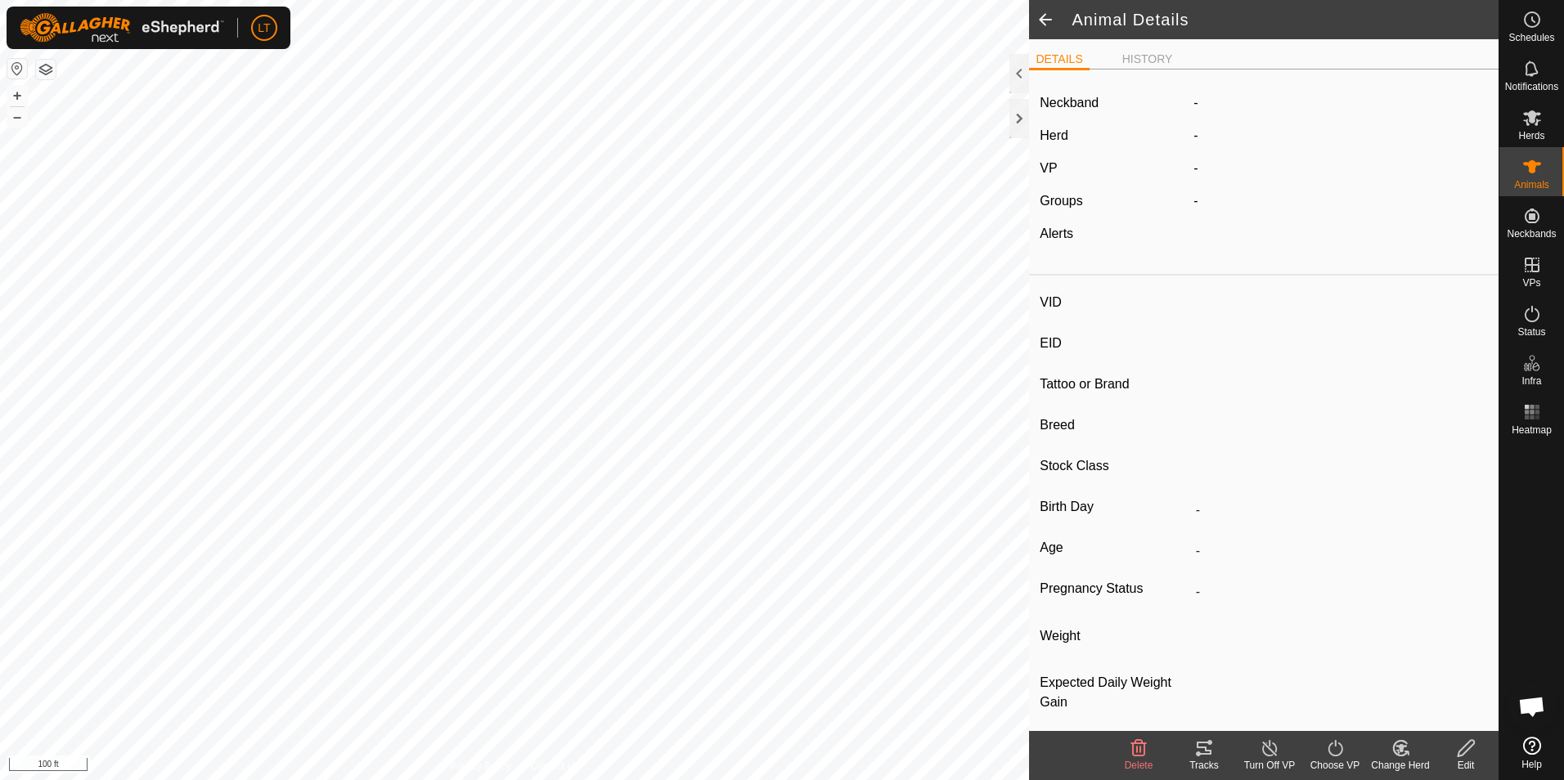 The image size is (1564, 780). Describe the element at coordinates (1058, 61) in the screenshot. I see `li: DETAILS` at that location.